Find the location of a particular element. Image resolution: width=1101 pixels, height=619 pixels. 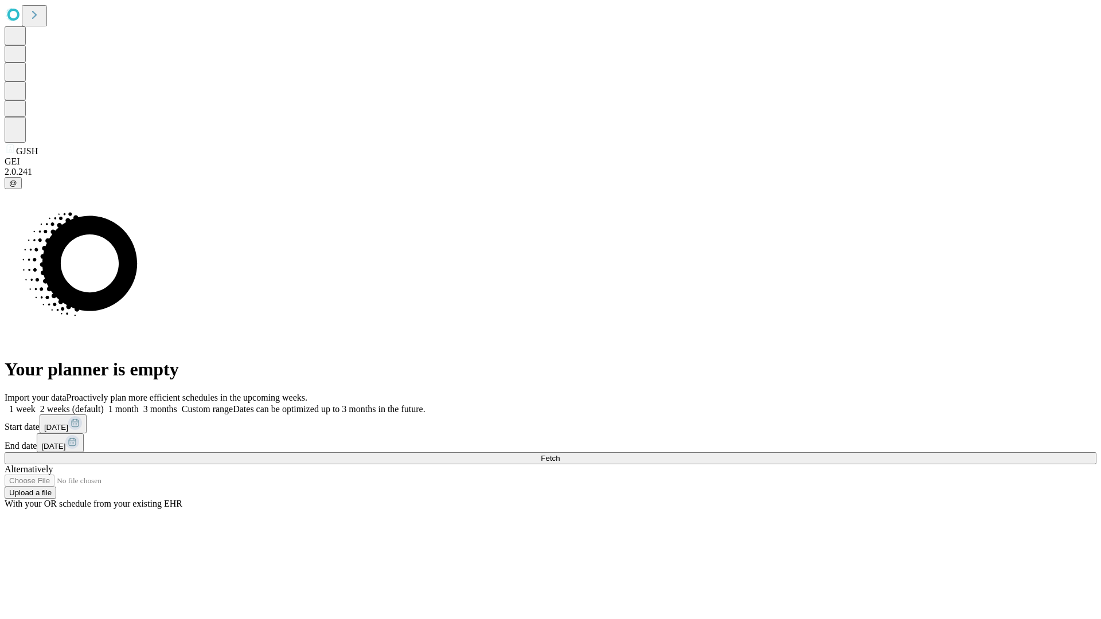

span: Alternatively is located at coordinates (29, 469).